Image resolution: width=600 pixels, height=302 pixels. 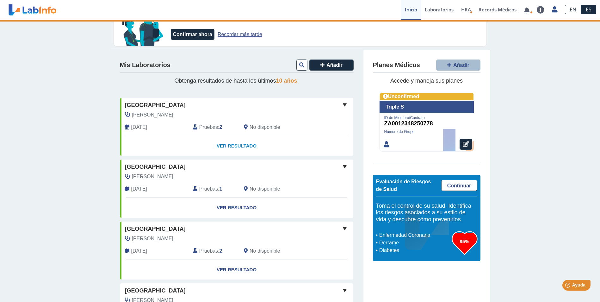 I want to click on li: Derrame, so click(x=415, y=243).